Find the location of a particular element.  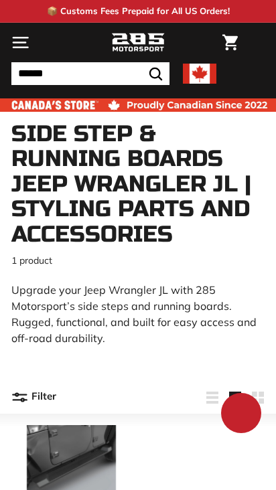

input: Search is located at coordinates (90, 74).